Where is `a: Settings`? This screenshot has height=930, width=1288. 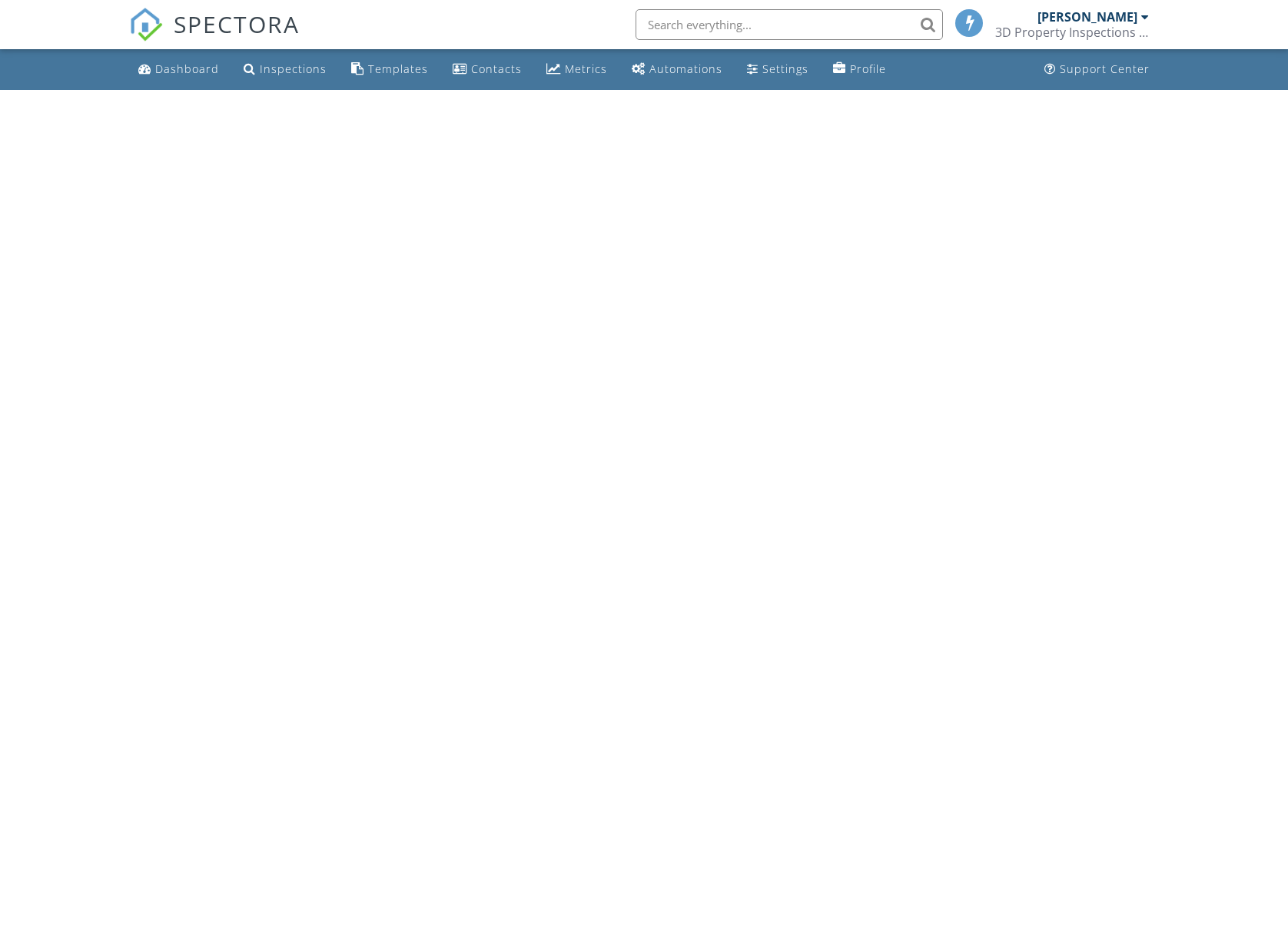
a: Settings is located at coordinates (778, 69).